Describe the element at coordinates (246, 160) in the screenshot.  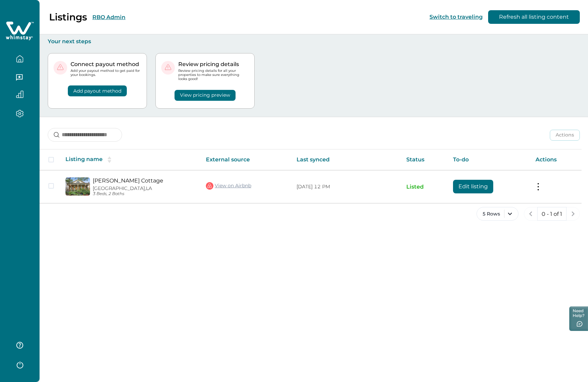
I see `th: External source` at that location.